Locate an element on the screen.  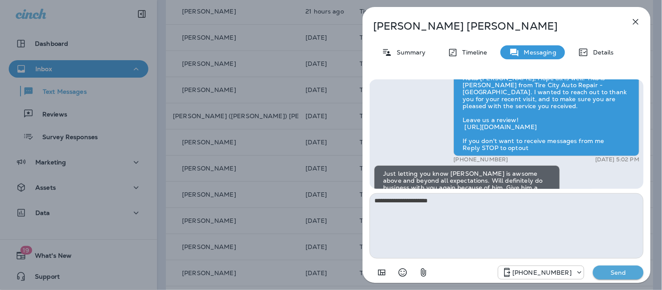
button: Send is located at coordinates (618, 273).